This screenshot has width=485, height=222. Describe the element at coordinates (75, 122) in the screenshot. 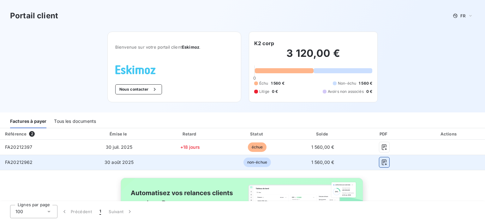

I see `div: Tous les documents` at that location.